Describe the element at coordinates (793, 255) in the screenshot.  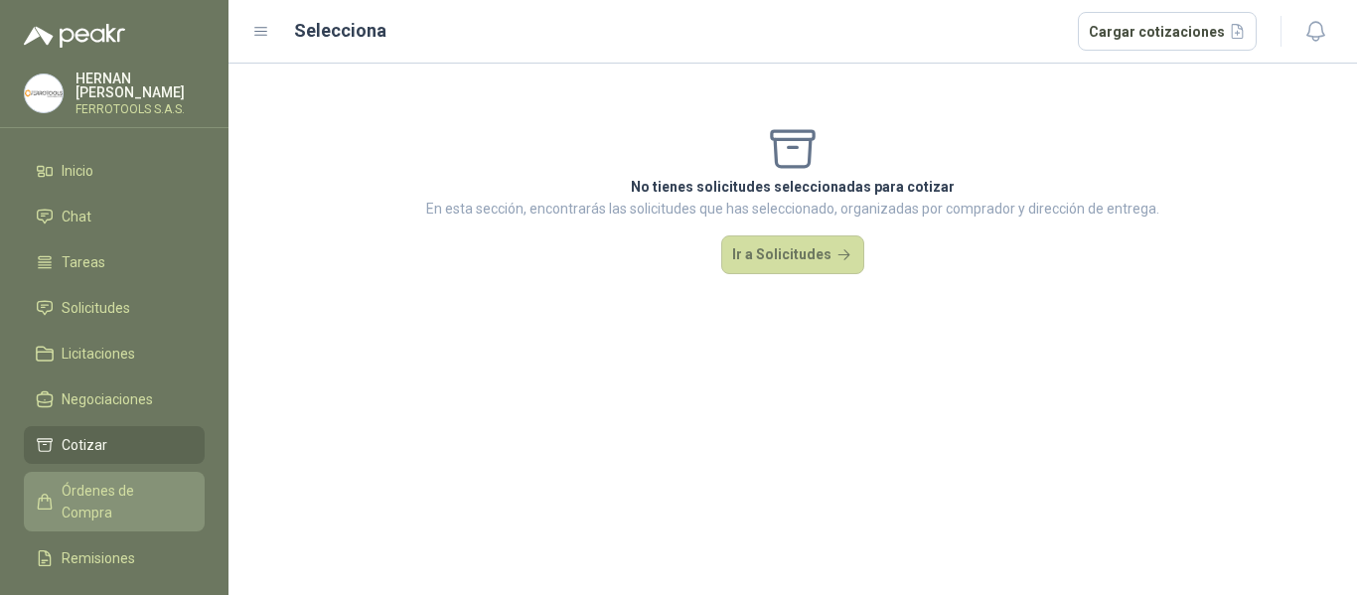
I see `a: Ir a Solicitudes` at that location.